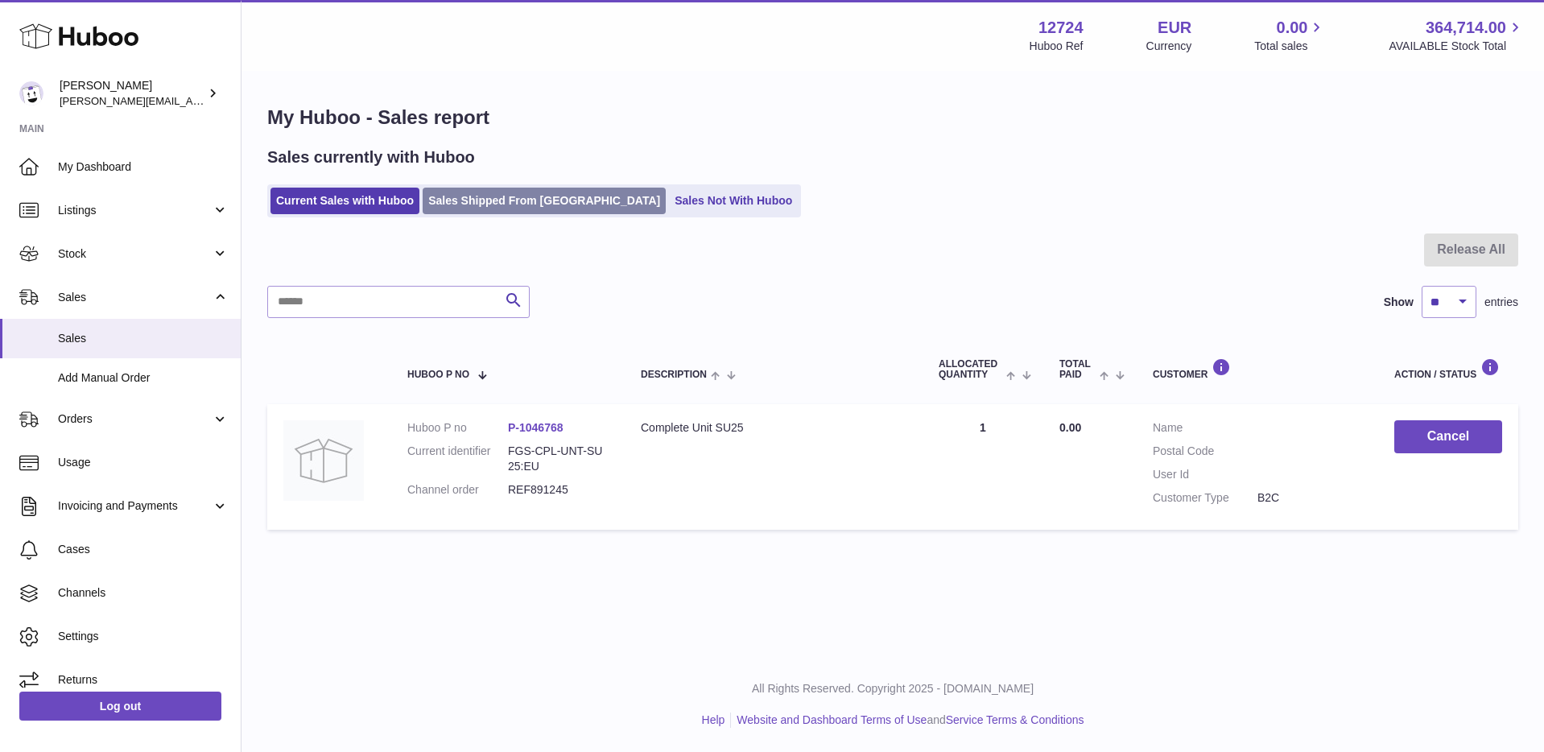 This screenshot has height=752, width=1544. I want to click on img: no-photo.jpg, so click(324, 461).